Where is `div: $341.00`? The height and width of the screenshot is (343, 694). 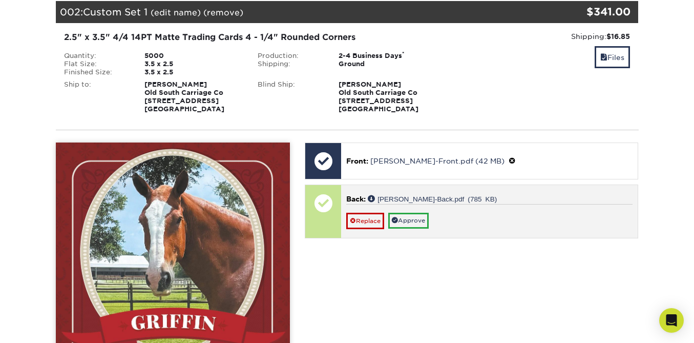 div: $341.00 is located at coordinates (586, 12).